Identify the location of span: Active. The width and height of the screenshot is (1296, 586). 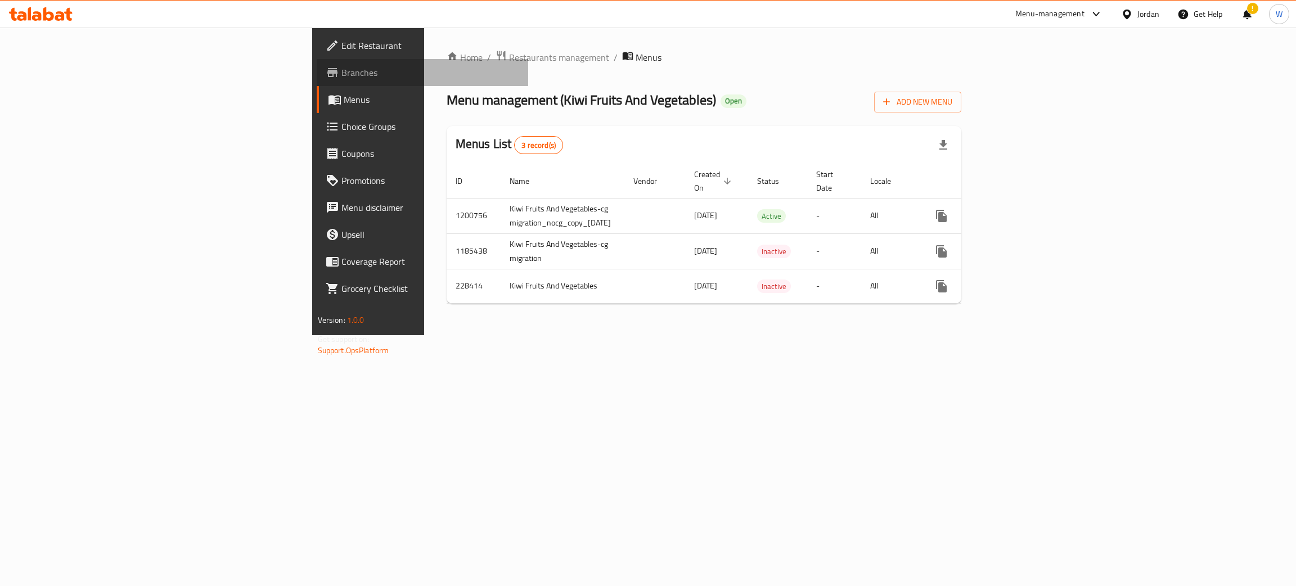
(771, 216).